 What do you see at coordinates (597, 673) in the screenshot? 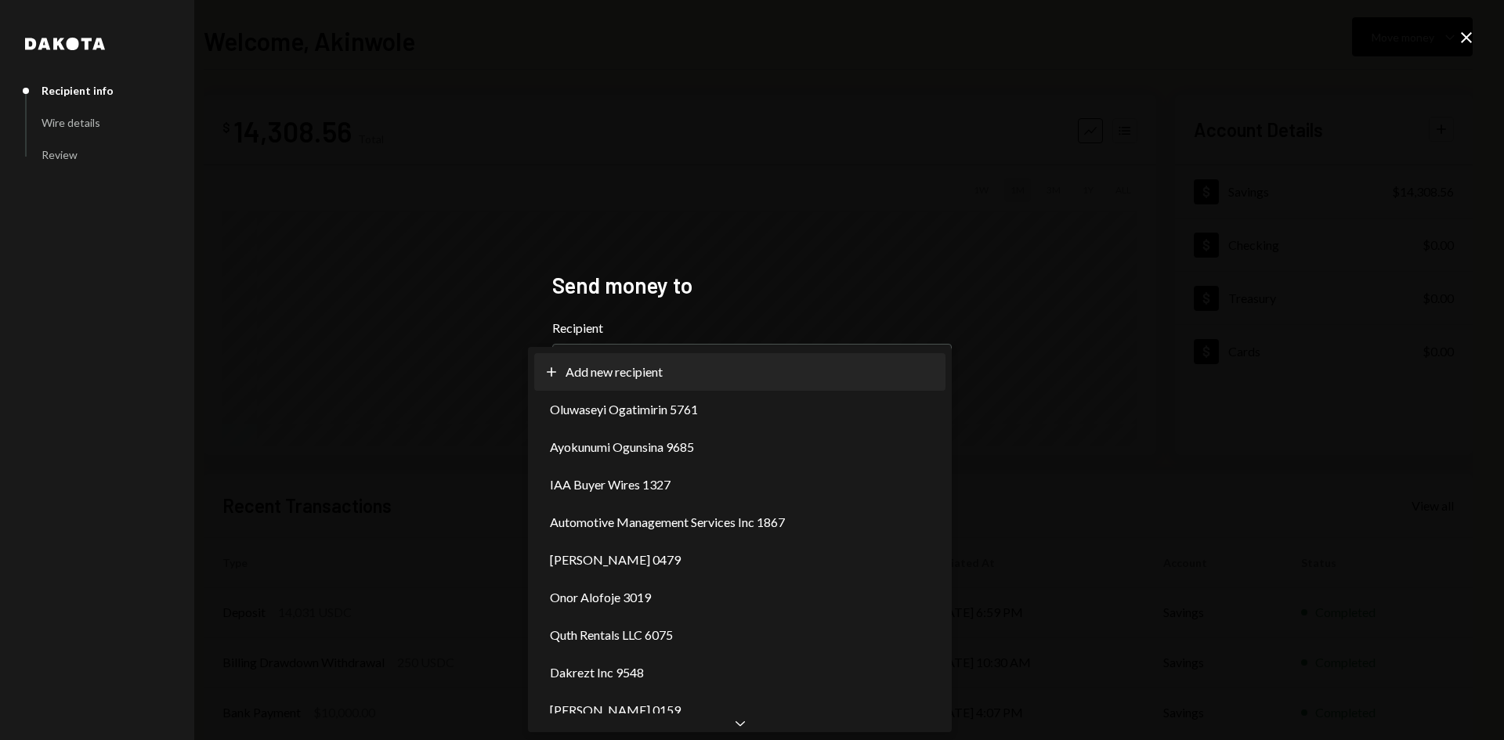
I see `span: Dakrezt Inc 9548` at bounding box center [597, 673].